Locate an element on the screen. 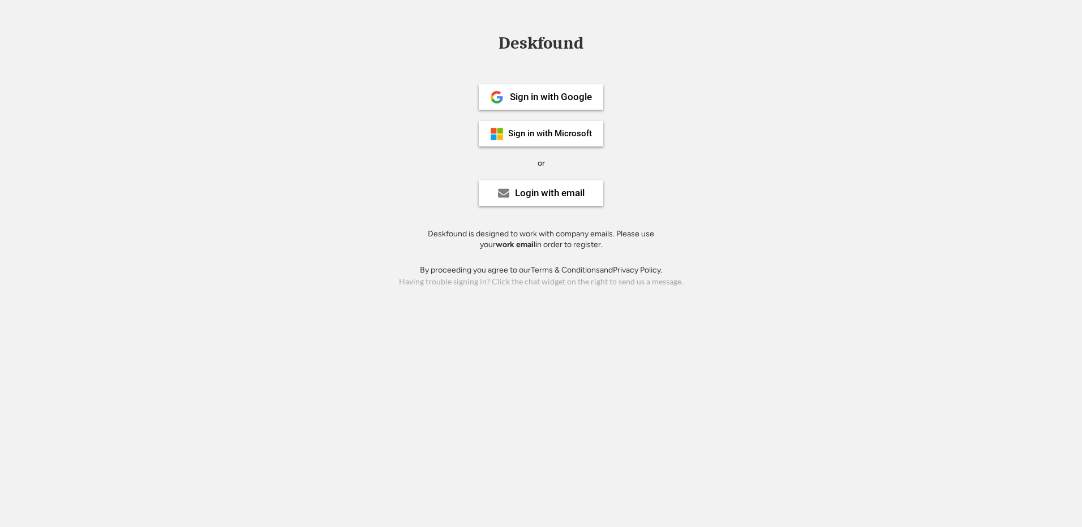 This screenshot has height=527, width=1082. div: Deskfound is designed to work with company emails. Please use your in order to register. is located at coordinates (541, 239).